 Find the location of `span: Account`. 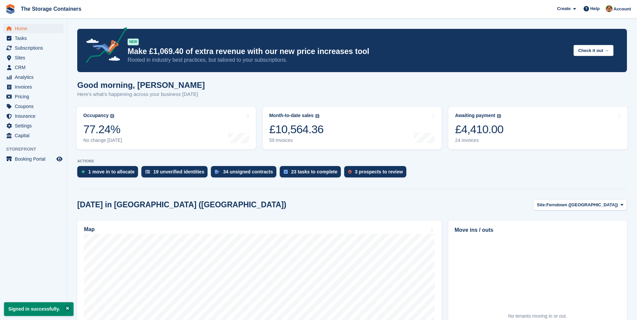

span: Account is located at coordinates (622, 9).